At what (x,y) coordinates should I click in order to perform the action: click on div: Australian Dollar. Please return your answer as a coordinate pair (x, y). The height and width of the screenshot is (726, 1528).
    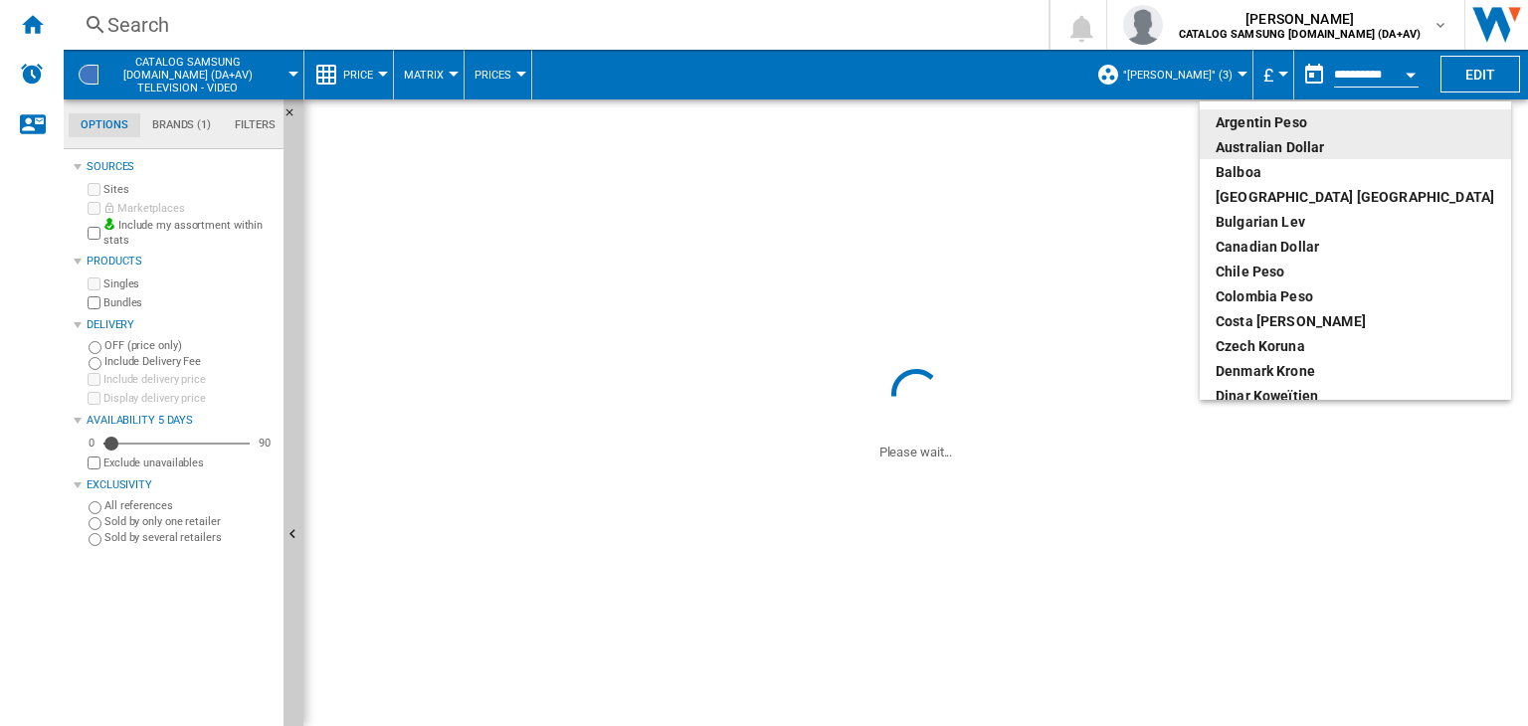
    Looking at the image, I should click on (1354, 147).